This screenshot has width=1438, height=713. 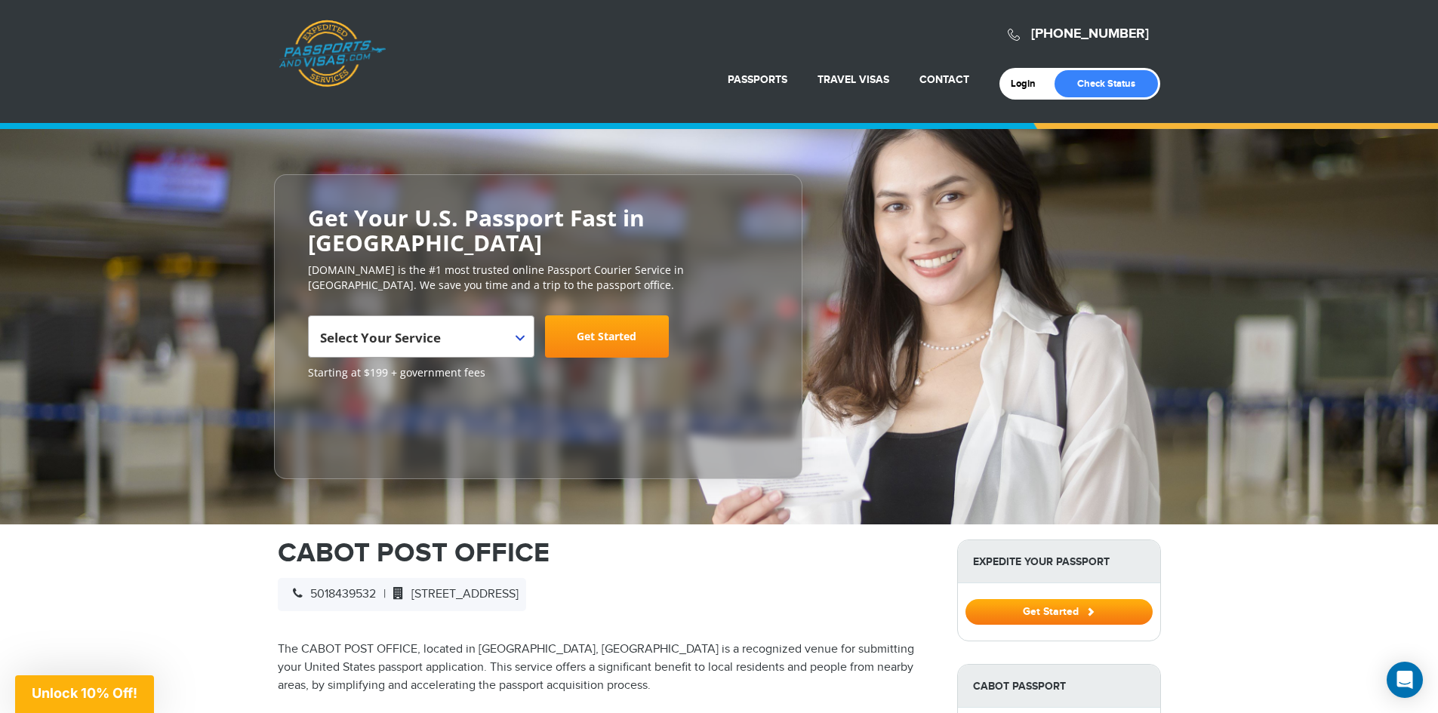 What do you see at coordinates (1059, 612) in the screenshot?
I see `button: Get Started` at bounding box center [1059, 612].